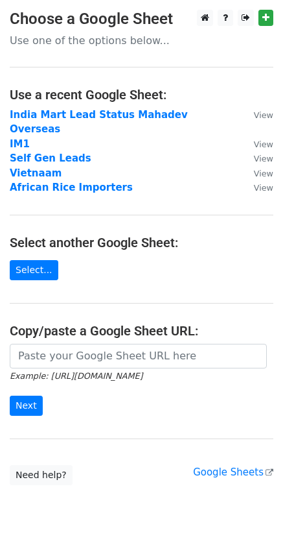 Image resolution: width=283 pixels, height=554 pixels. I want to click on a: Select..., so click(34, 270).